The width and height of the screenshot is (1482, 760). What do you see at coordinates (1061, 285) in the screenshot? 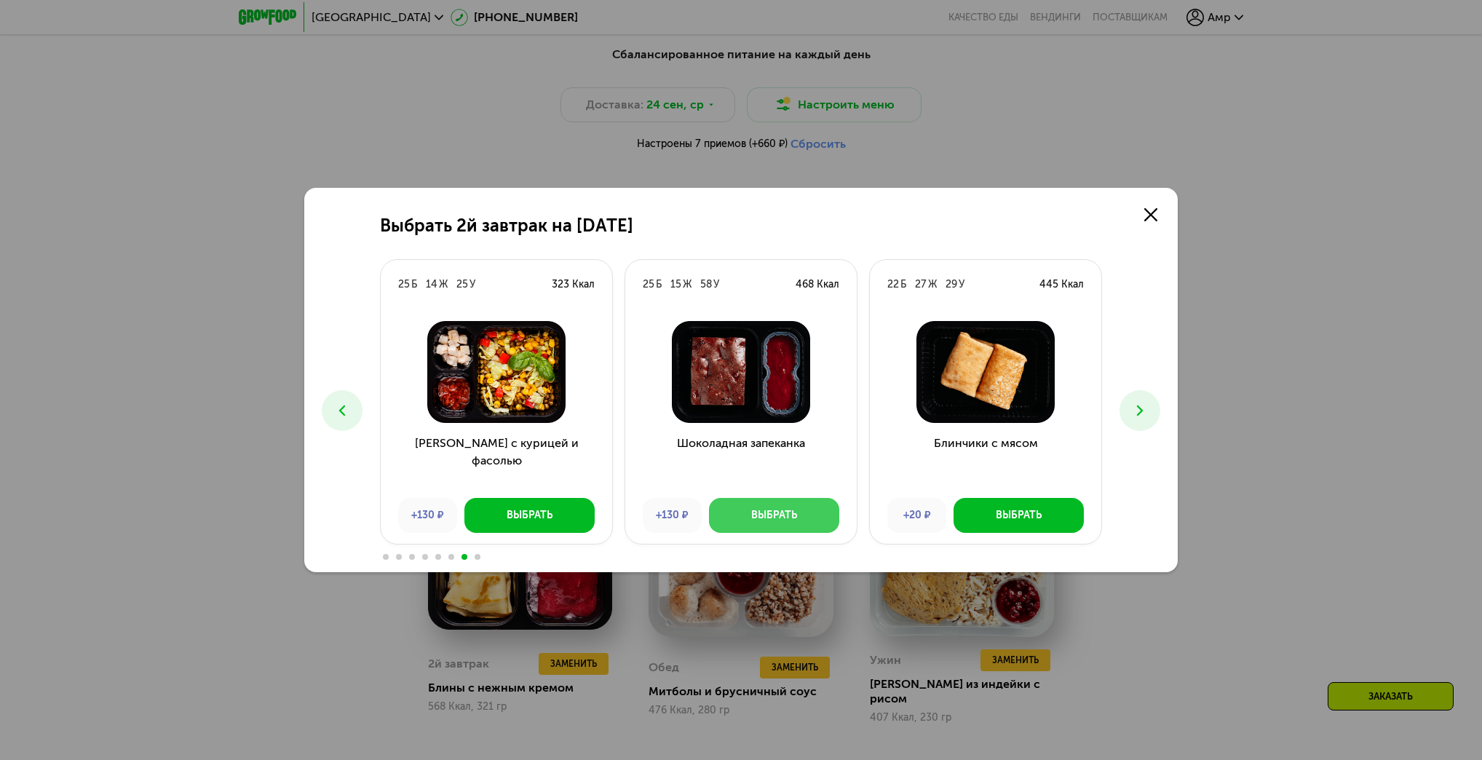
I see `div: 445 Ккал` at bounding box center [1061, 285].